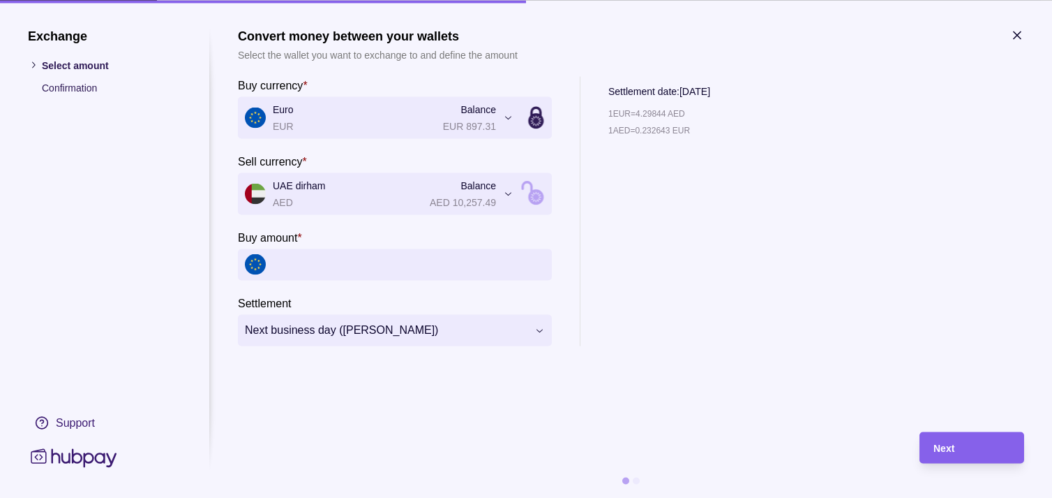  Describe the element at coordinates (105, 422) in the screenshot. I see `a: Support` at that location.